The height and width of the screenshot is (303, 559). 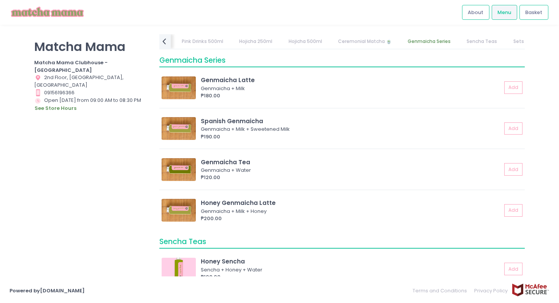 I want to click on a: Hojicha 500ml, so click(x=305, y=41).